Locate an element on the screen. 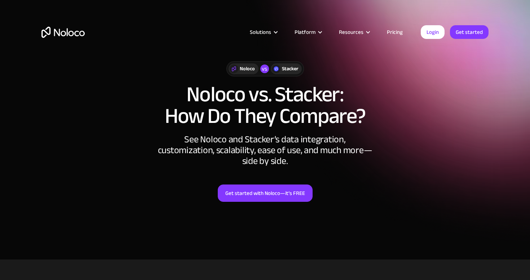  div: vs is located at coordinates (265, 69).